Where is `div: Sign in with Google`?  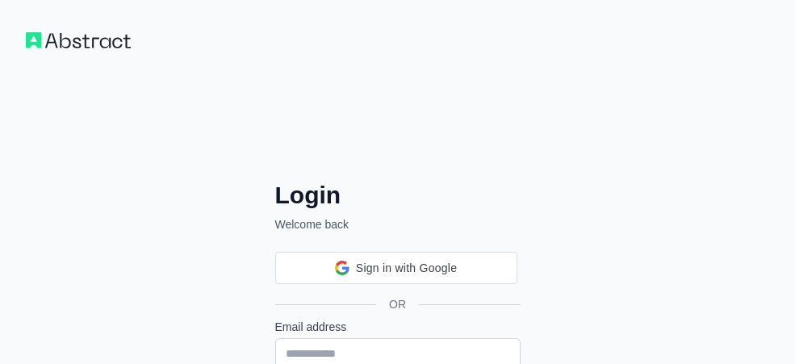
div: Sign in with Google is located at coordinates (396, 268).